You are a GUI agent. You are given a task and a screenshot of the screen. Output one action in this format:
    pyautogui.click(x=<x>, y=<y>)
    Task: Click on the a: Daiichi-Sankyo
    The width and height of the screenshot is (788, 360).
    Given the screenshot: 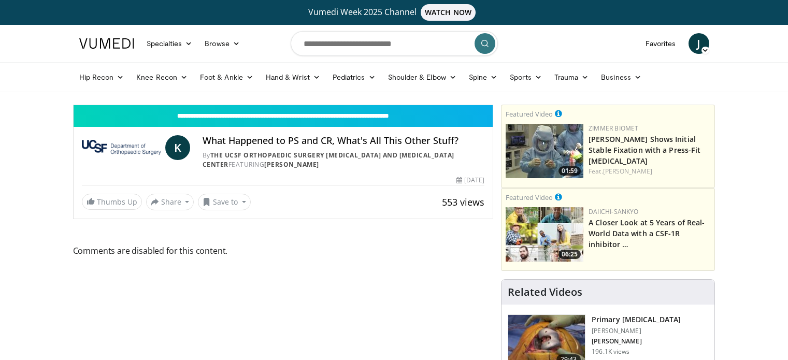 What is the action you would take?
    pyautogui.click(x=613, y=211)
    